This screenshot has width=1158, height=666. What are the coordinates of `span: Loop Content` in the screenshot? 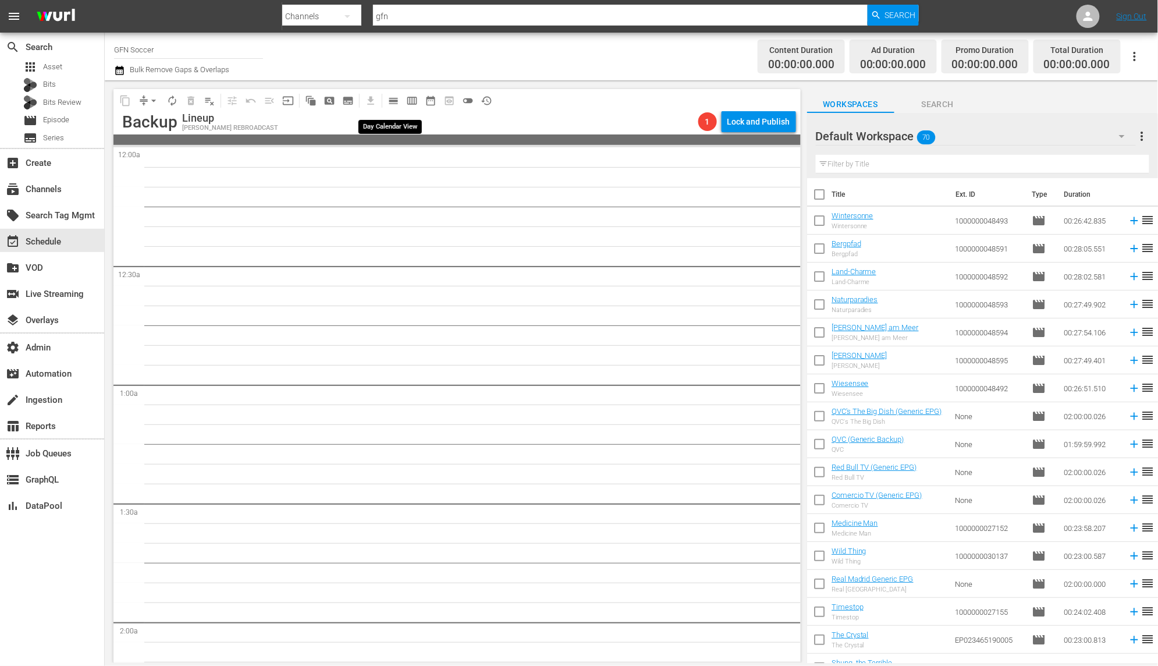 It's located at (172, 101).